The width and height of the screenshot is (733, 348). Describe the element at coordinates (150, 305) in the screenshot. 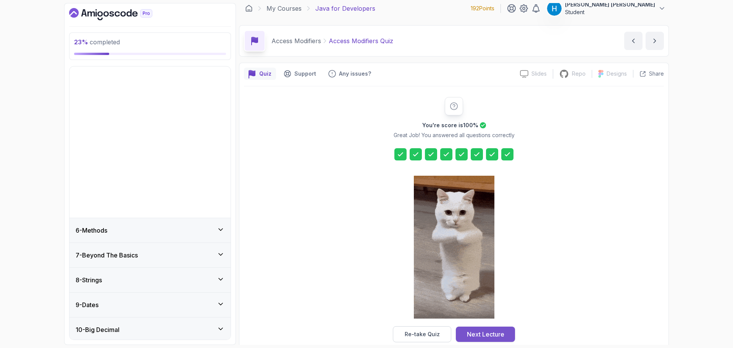

I see `button: 9-Dates` at that location.